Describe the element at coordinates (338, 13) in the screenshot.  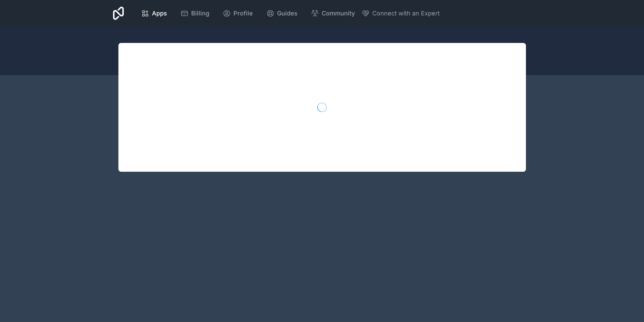
I see `span: Community` at that location.